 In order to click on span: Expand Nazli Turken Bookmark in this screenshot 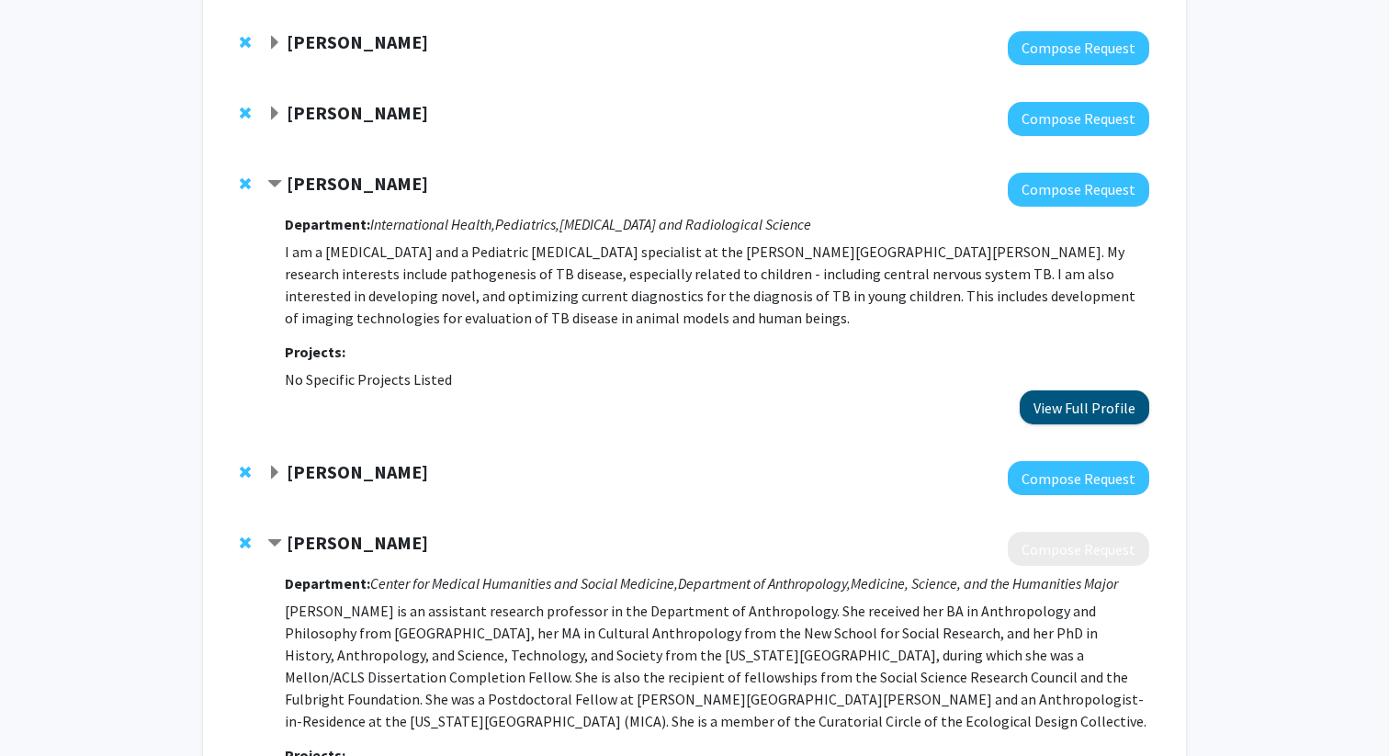, I will do `click(275, 473)`.